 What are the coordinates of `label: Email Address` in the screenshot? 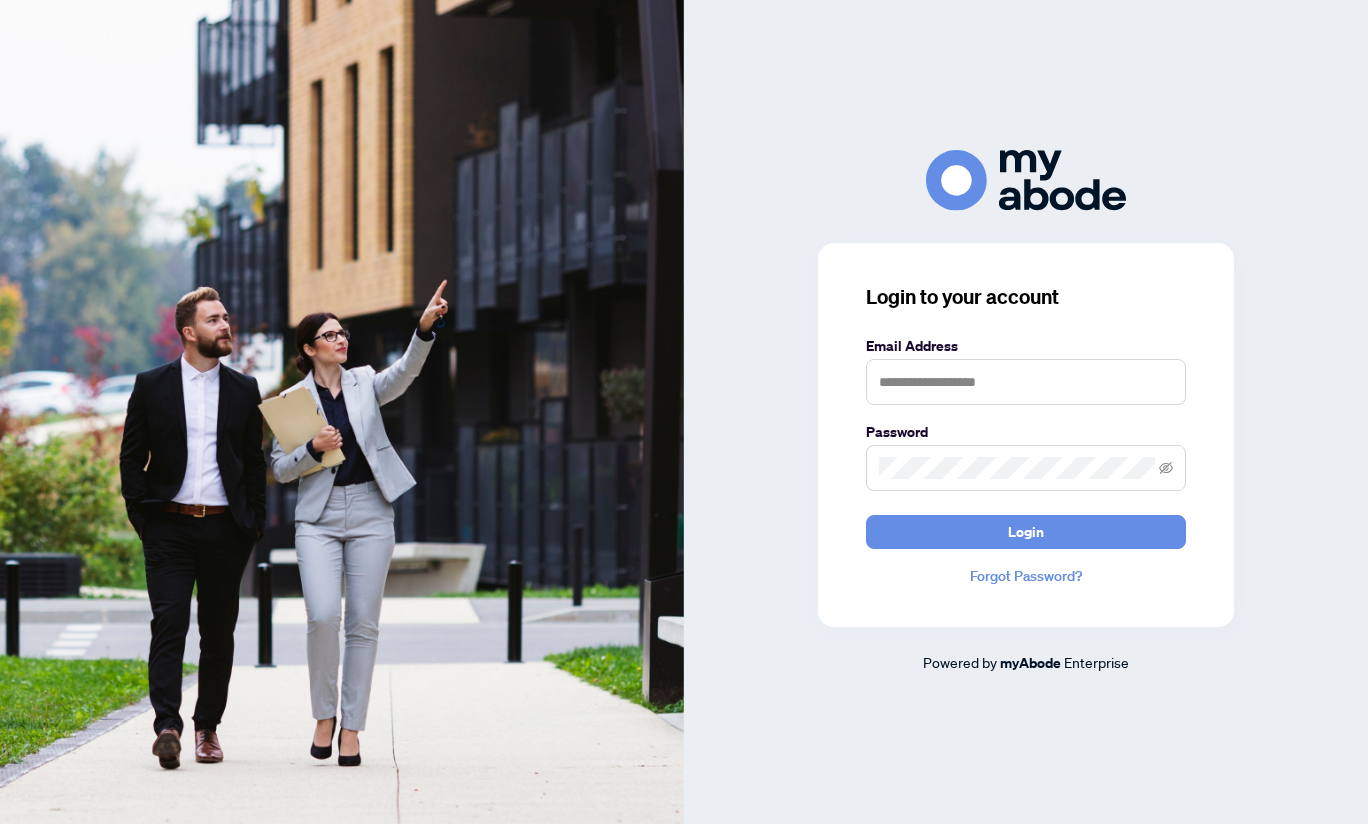 It's located at (1026, 346).